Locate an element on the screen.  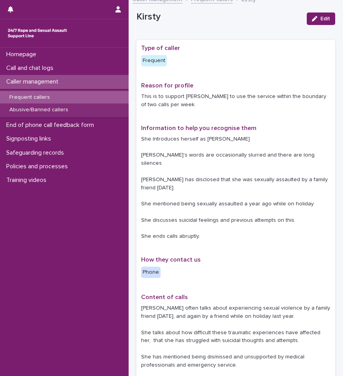
p: Abusive/Banned callers is located at coordinates (39, 110).